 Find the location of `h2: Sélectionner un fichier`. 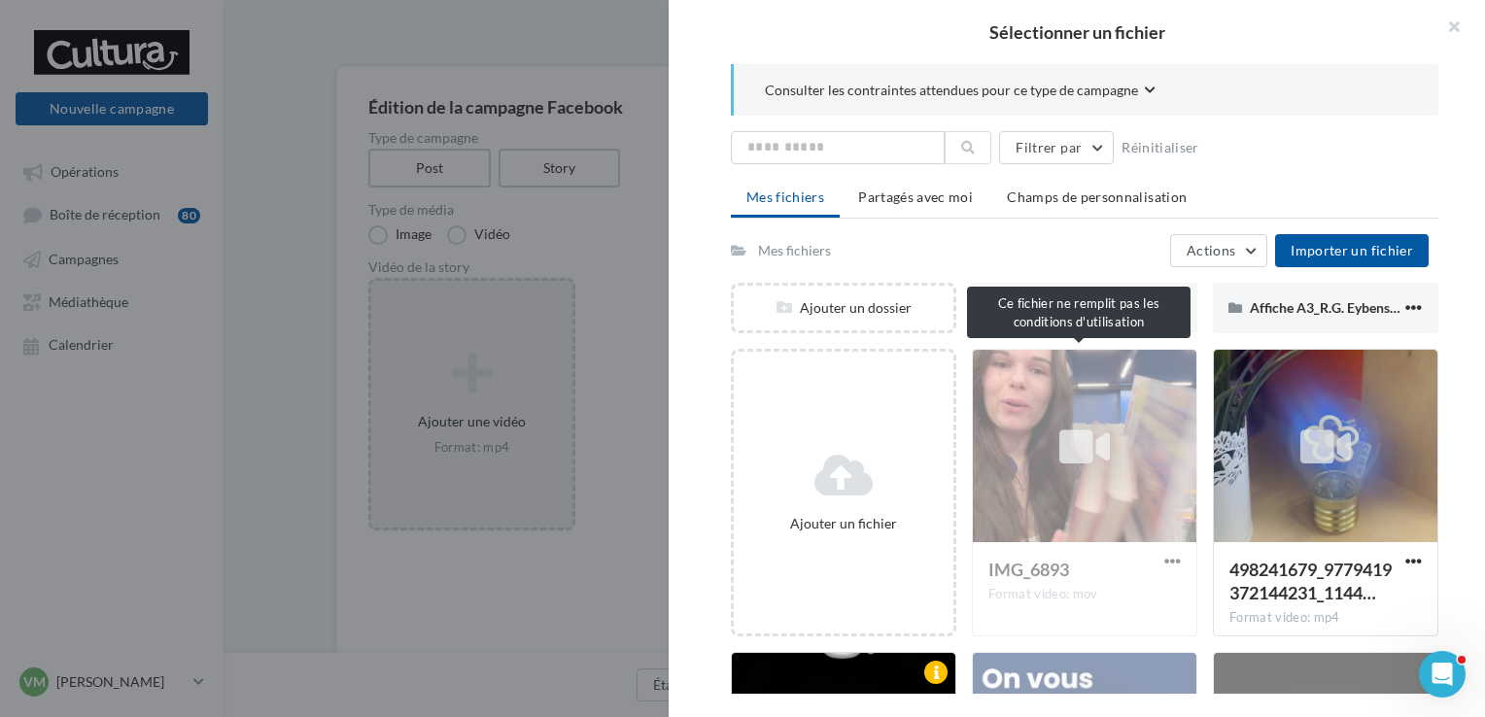

h2: Sélectionner un fichier is located at coordinates (1077, 32).